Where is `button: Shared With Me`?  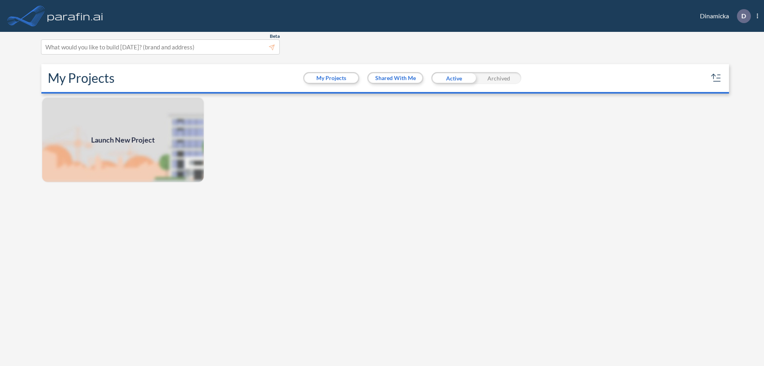 button: Shared With Me is located at coordinates (395, 78).